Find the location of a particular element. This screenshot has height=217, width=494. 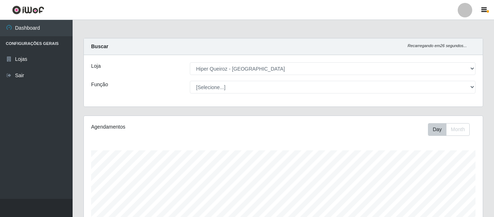

div: Agendamentos is located at coordinates (168, 127).